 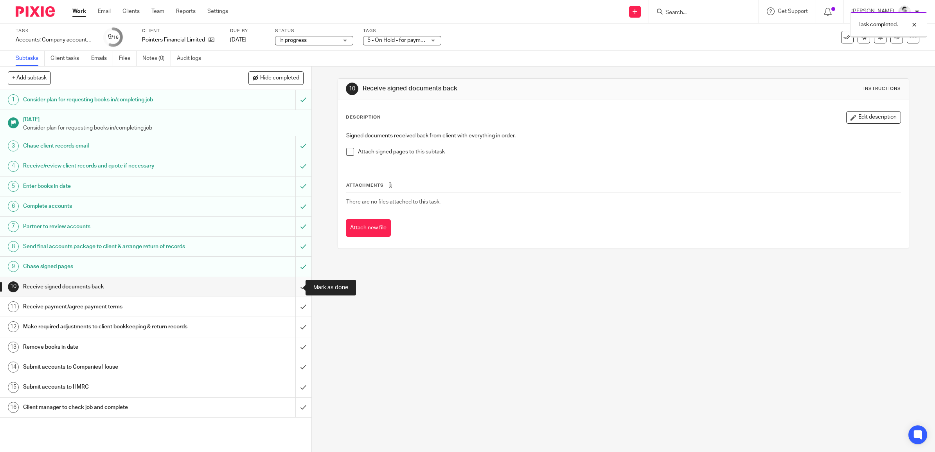 What do you see at coordinates (13, 367) in the screenshot?
I see `div: 14` at bounding box center [13, 367].